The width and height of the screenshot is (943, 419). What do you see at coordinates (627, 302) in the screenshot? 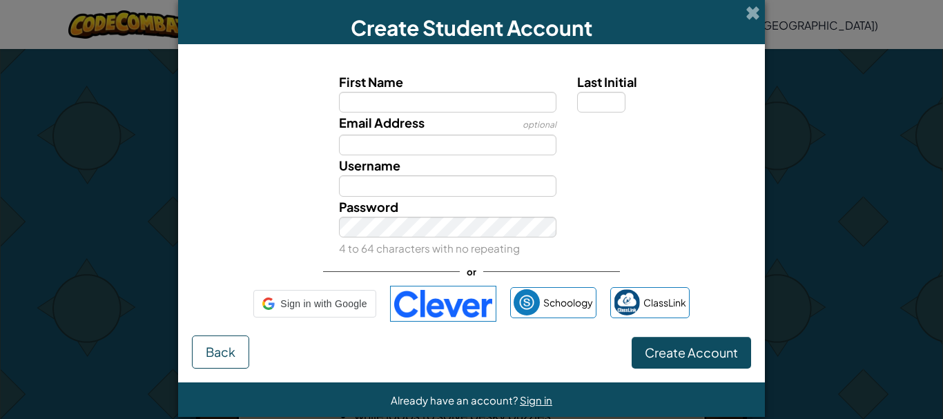
I see `img: classlink-logo-small.png` at bounding box center [627, 302].